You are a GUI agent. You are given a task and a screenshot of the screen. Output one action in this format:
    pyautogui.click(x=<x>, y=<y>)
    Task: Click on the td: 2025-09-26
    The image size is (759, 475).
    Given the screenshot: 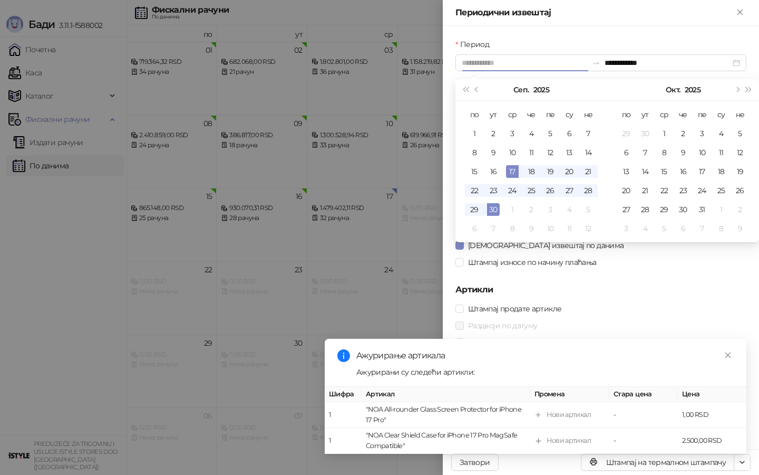 What is the action you would take?
    pyautogui.click(x=551, y=190)
    